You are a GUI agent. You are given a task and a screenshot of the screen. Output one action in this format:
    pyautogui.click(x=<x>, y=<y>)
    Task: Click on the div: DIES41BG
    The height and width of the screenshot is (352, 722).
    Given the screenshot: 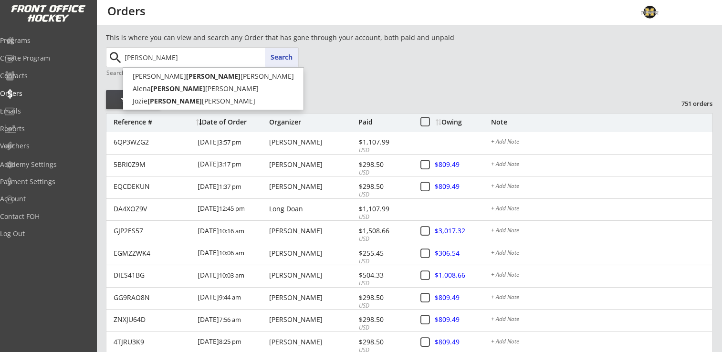 What is the action you would take?
    pyautogui.click(x=153, y=275)
    